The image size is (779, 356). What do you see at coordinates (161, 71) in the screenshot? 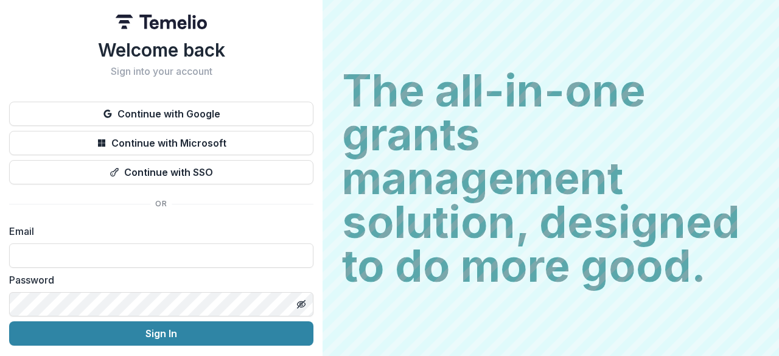
I see `h2: Sign into your account` at bounding box center [161, 71].